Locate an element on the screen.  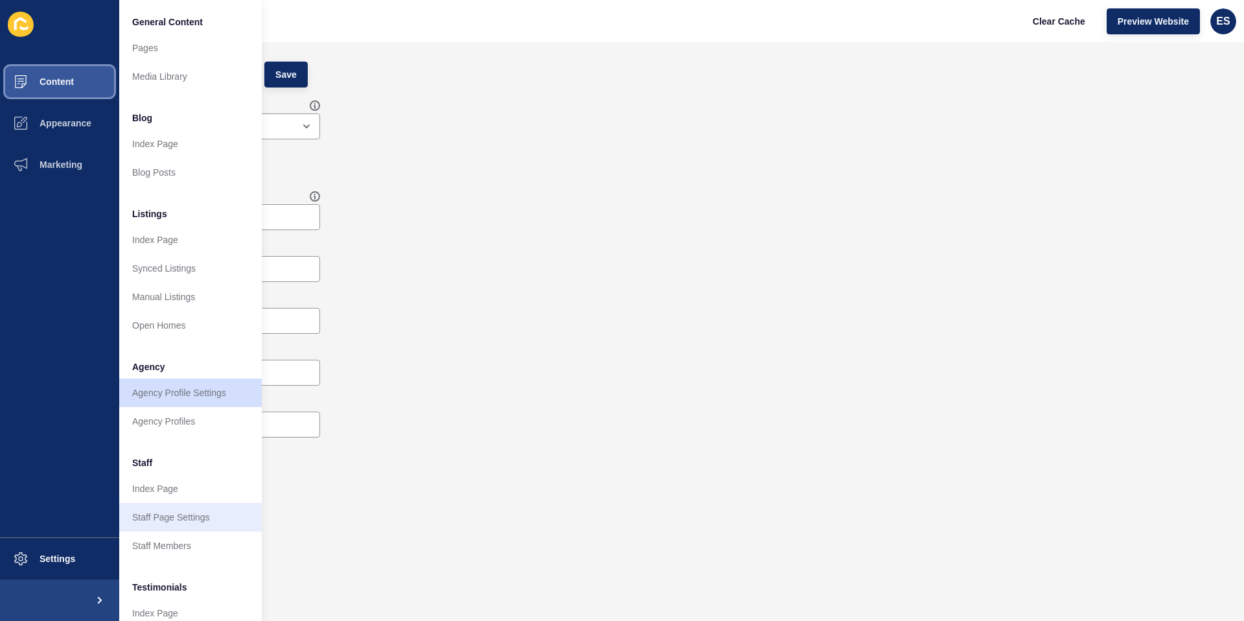
button: Clear Cache is located at coordinates (1058, 21).